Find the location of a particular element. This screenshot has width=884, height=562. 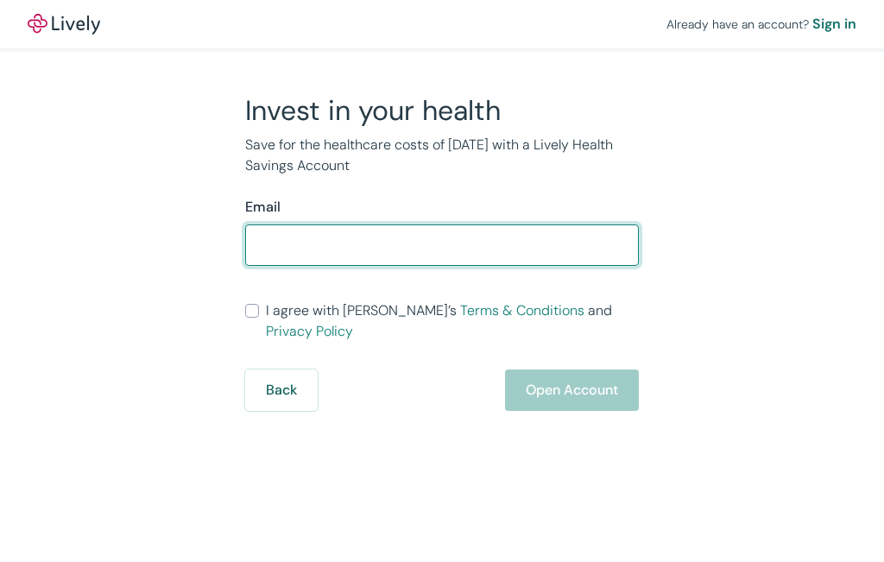

a: LivelyLively is located at coordinates (64, 24).